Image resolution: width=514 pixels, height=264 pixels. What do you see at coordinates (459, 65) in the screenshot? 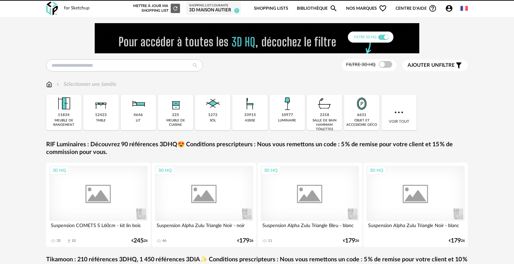
I see `span: Filter icon` at bounding box center [459, 65].